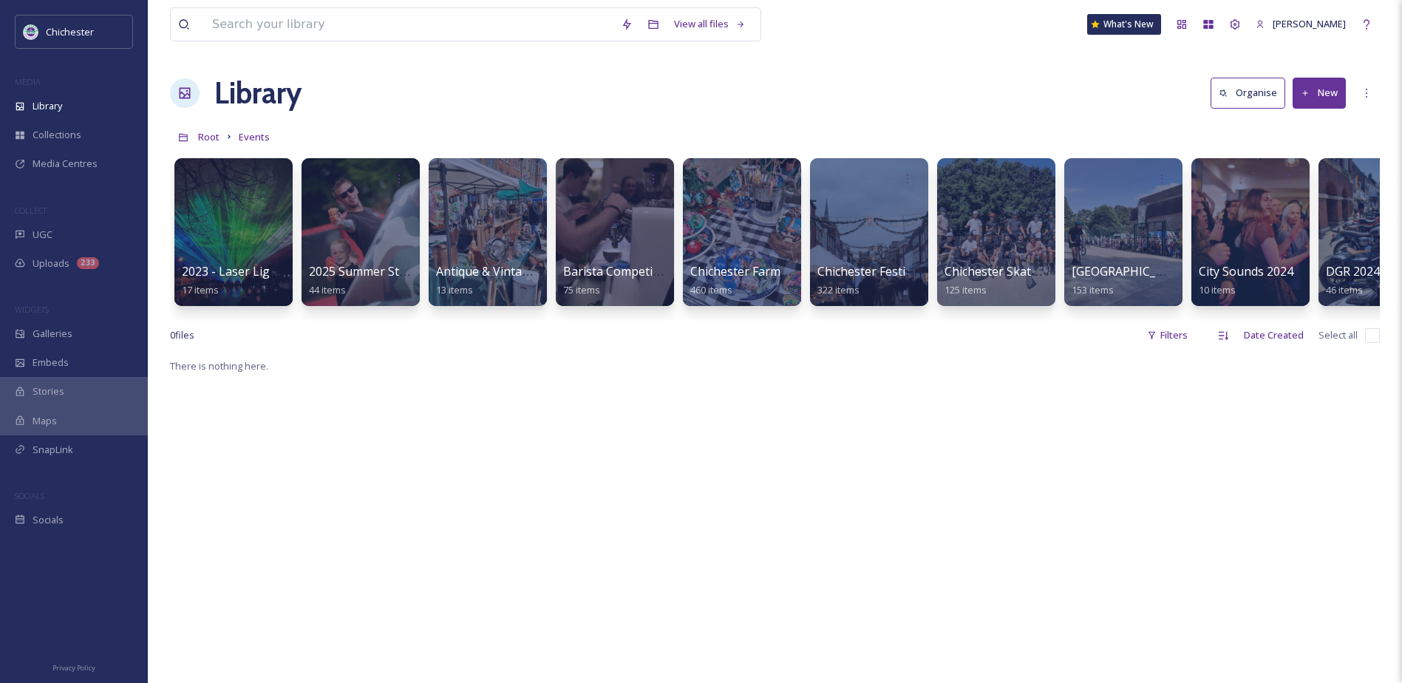 Image resolution: width=1402 pixels, height=683 pixels. Describe the element at coordinates (30, 210) in the screenshot. I see `span: COLLECT` at that location.